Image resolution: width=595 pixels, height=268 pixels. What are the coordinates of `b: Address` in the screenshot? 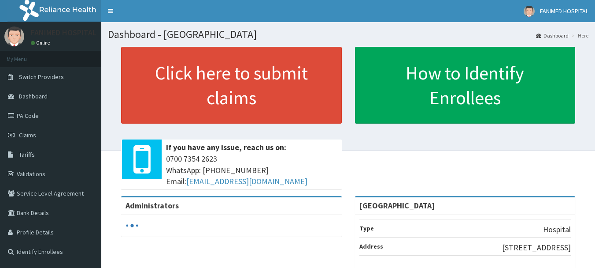 It's located at (372, 246).